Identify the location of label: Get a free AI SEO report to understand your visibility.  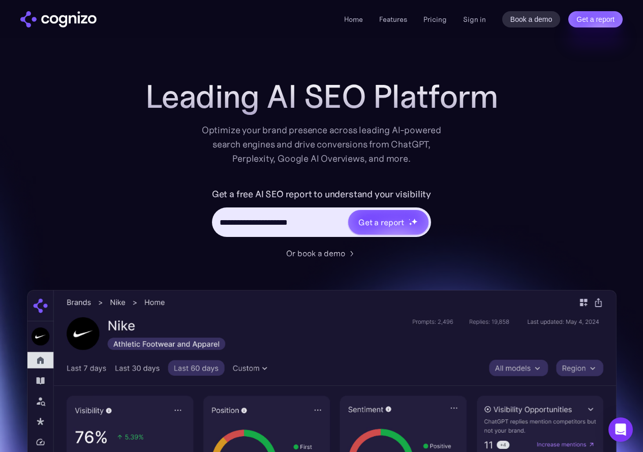
(321, 194).